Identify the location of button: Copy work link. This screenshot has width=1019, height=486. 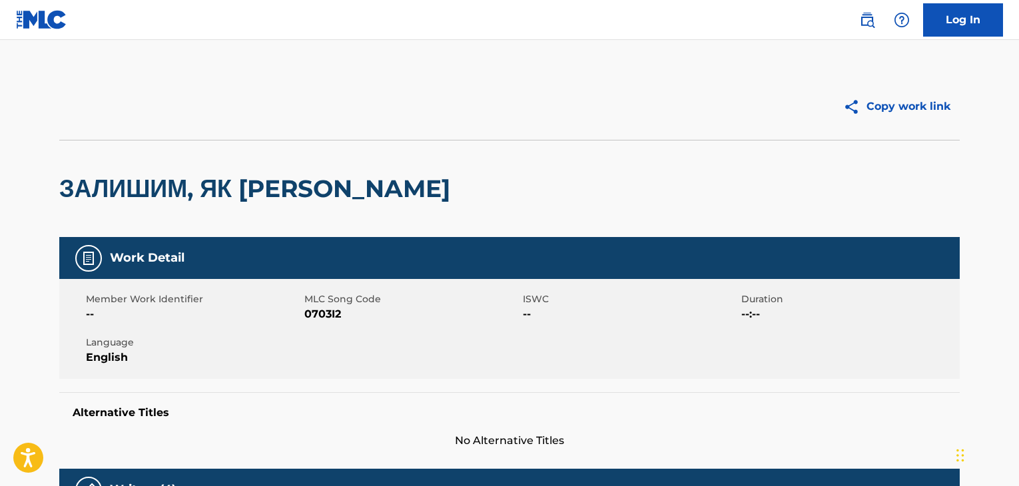
(897, 107).